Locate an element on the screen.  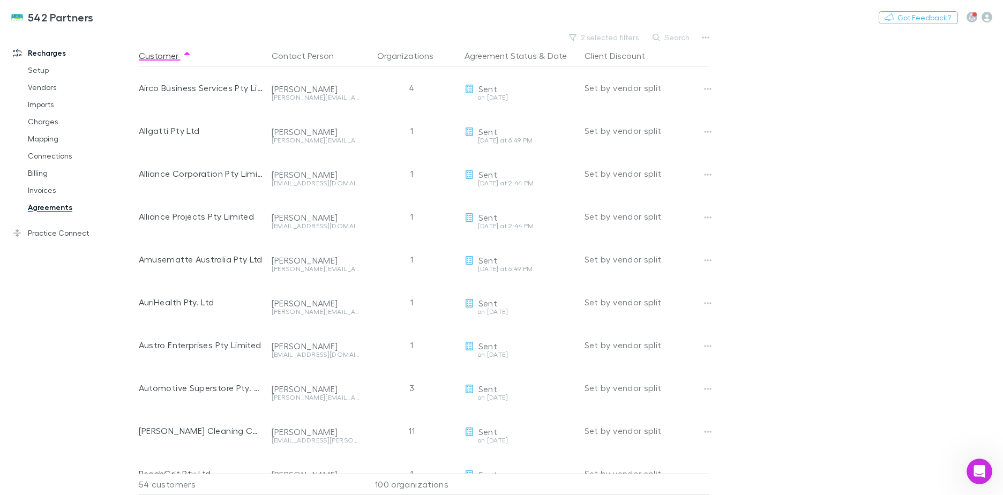
div: Alliance Projects Pty Limited is located at coordinates (201, 216).